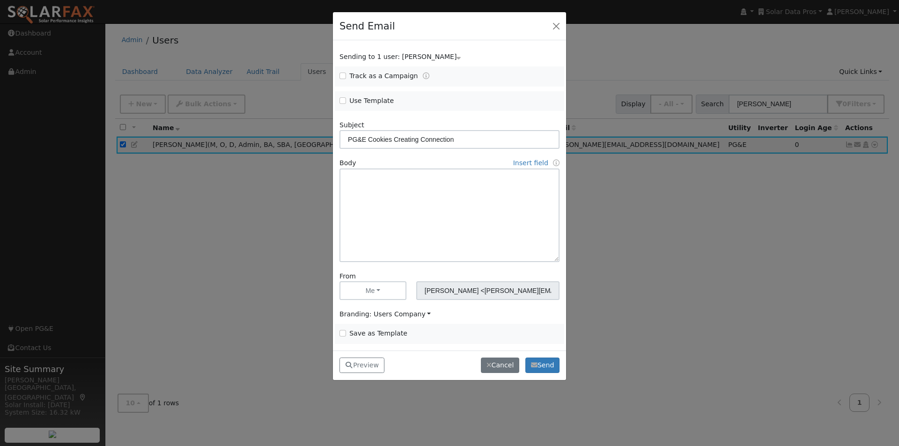  I want to click on button: Send, so click(542, 366).